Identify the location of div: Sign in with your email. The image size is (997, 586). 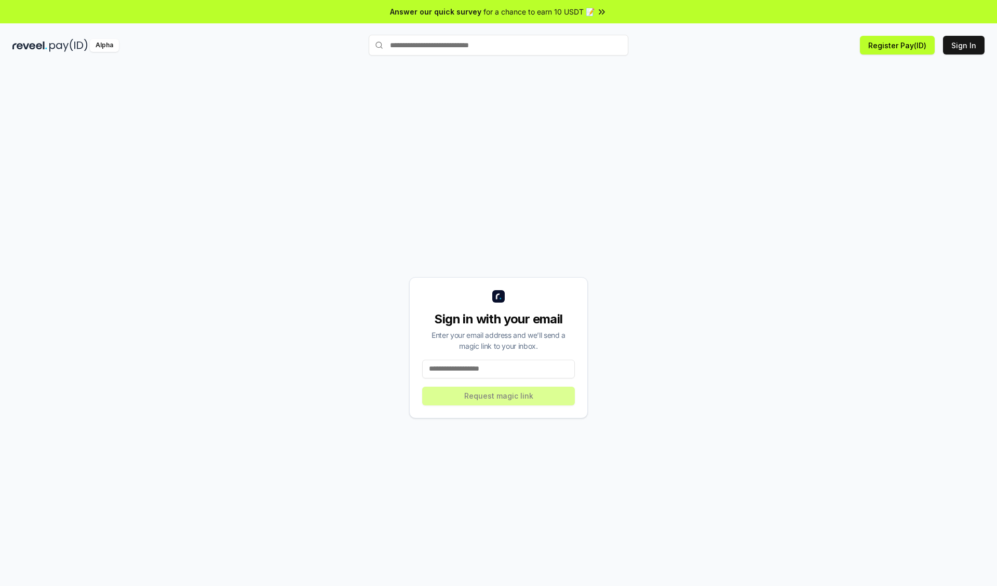
(498, 319).